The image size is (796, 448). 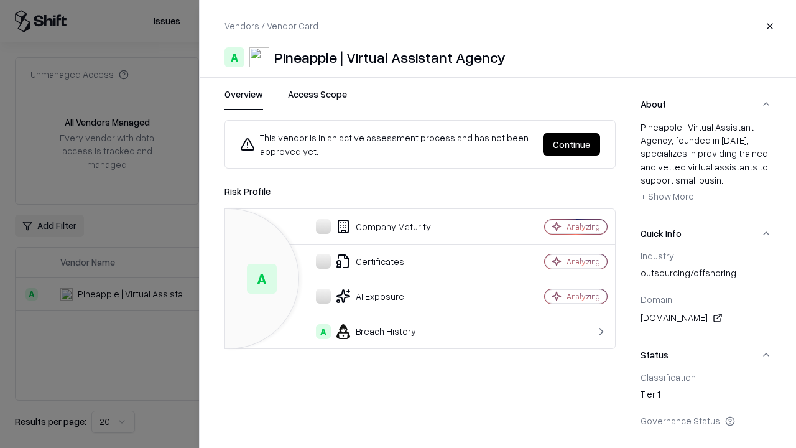 What do you see at coordinates (368, 332) in the screenshot?
I see `div: Breach History` at bounding box center [368, 332].